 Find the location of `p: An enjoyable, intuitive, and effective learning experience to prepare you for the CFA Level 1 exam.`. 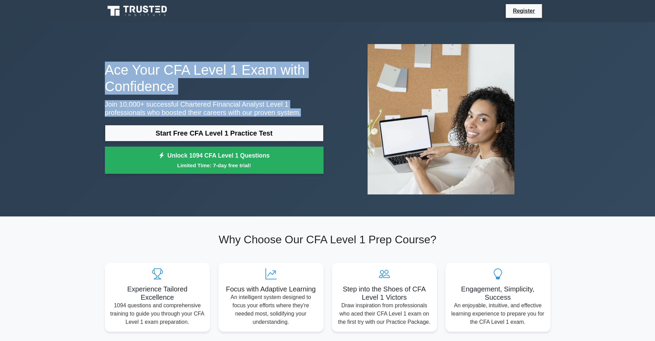

p: An enjoyable, intuitive, and effective learning experience to prepare you for the CFA Level 1 exam. is located at coordinates (498, 313).